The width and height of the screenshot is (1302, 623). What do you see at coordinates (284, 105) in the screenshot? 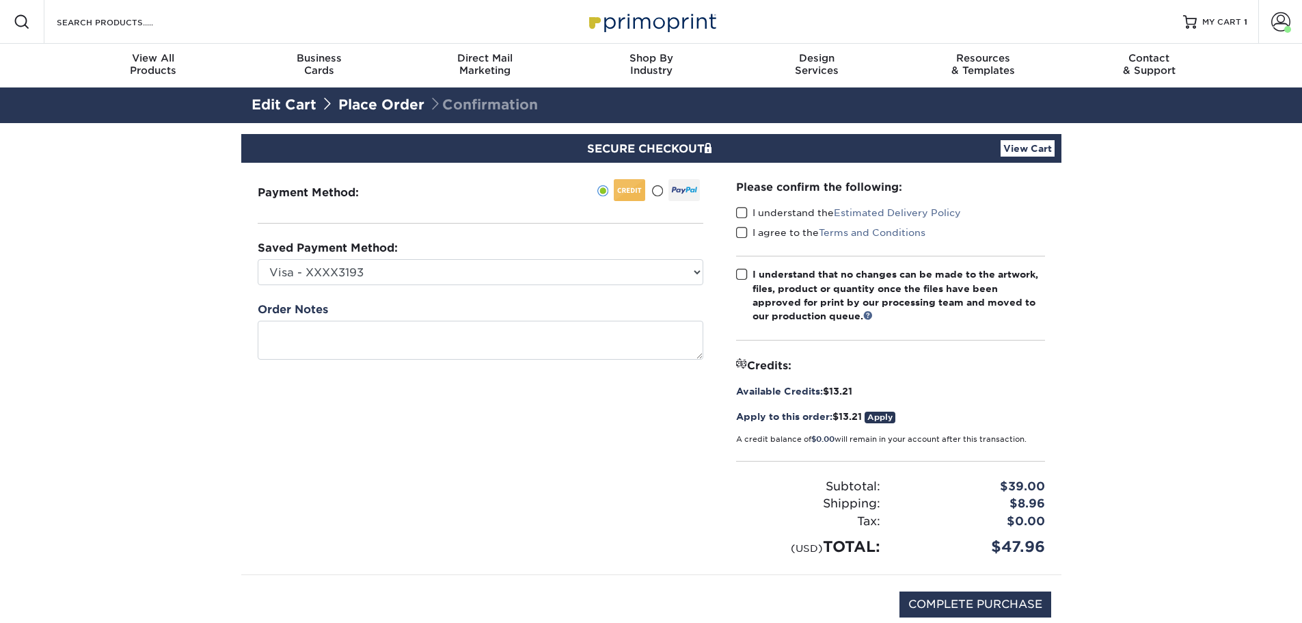
I see `a: Edit Cart` at bounding box center [284, 105].